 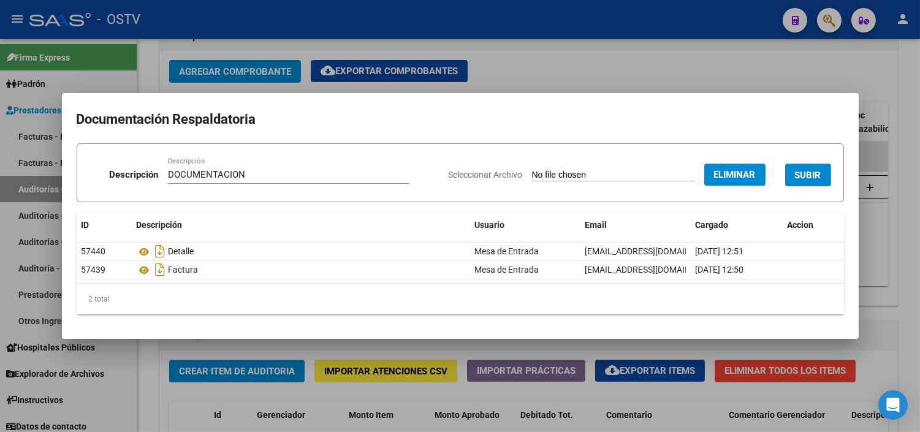 I want to click on datatable-header-cell: Email, so click(x=636, y=225).